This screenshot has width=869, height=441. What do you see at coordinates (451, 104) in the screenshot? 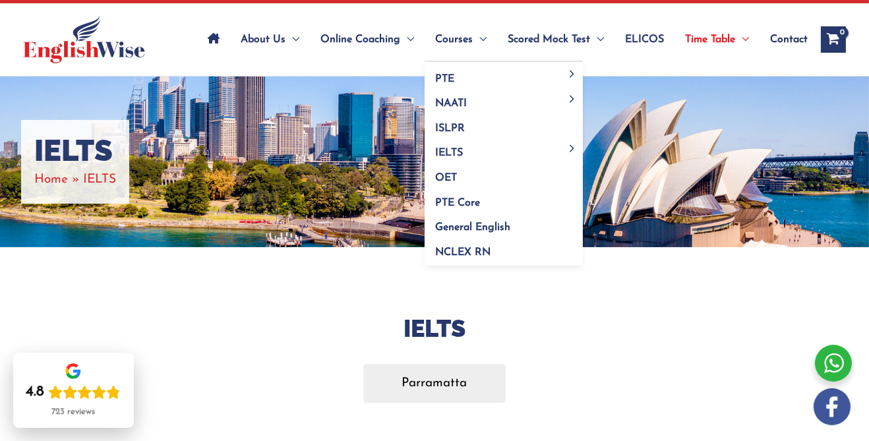
I see `span: NAATI` at bounding box center [451, 104].